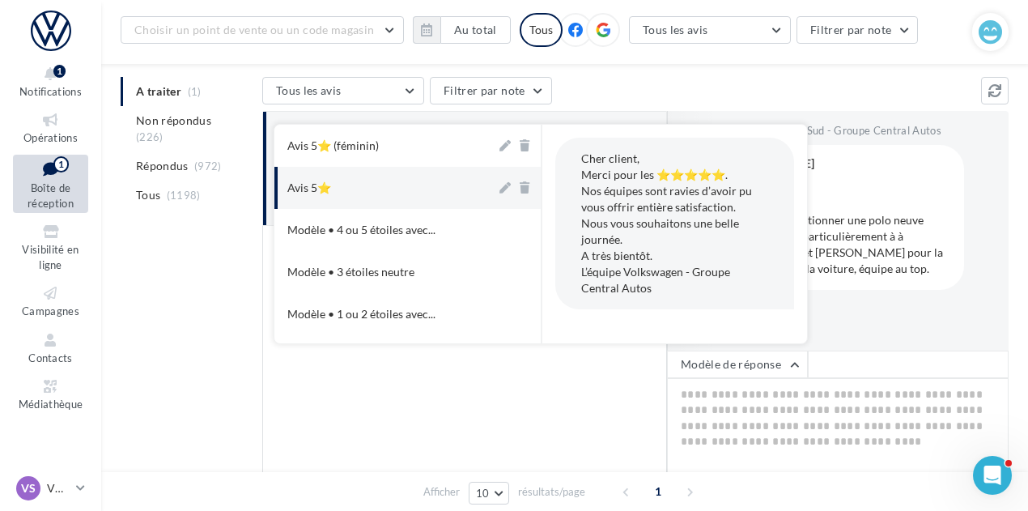 The height and width of the screenshot is (511, 1028). I want to click on span: Afficher, so click(441, 491).